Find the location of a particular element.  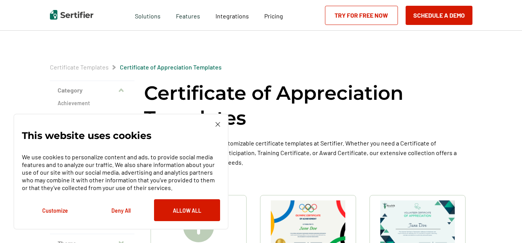

h1: Certificate of Appreciation Templates is located at coordinates (308, 106).